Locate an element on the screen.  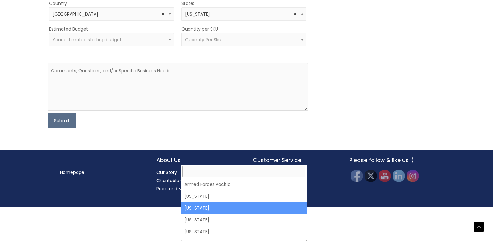
a: Our Story is located at coordinates (167, 172).